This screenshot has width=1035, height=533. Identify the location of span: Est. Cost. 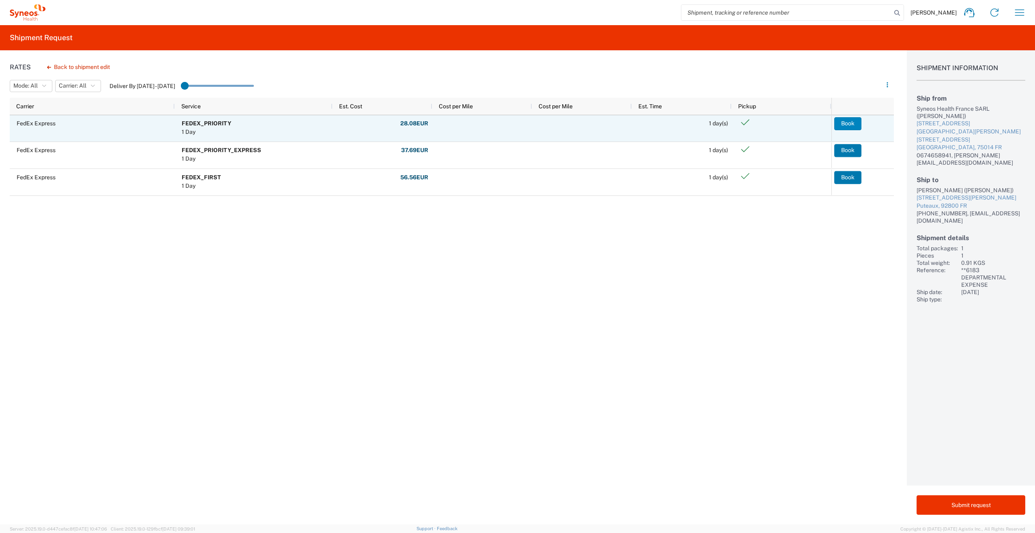
(350, 106).